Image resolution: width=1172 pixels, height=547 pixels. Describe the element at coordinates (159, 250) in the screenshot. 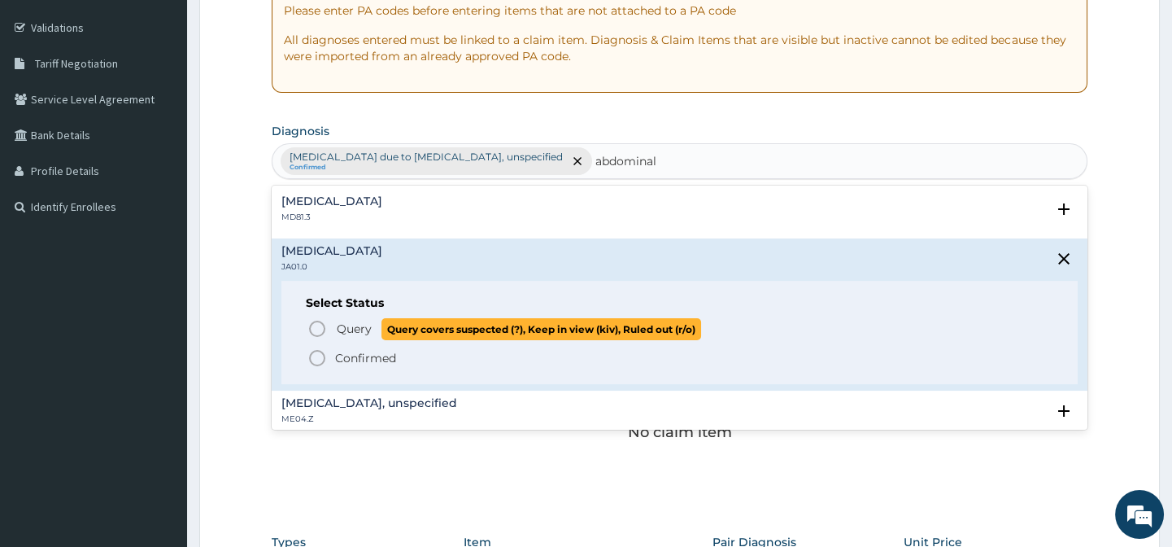

I see `span: We're online!` at that location.